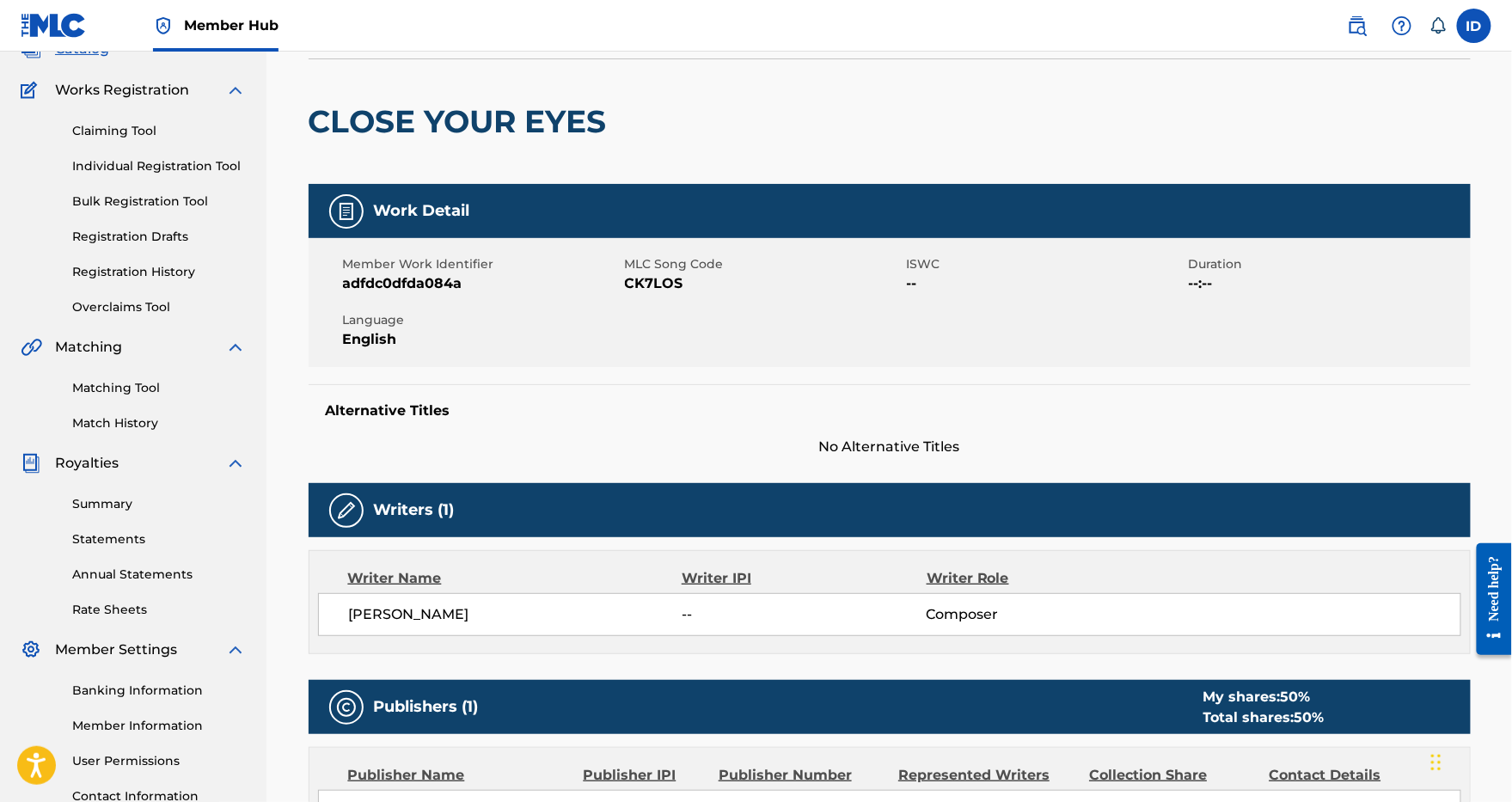 The height and width of the screenshot is (802, 1512). What do you see at coordinates (159, 504) in the screenshot?
I see `a: Summary` at bounding box center [159, 504].